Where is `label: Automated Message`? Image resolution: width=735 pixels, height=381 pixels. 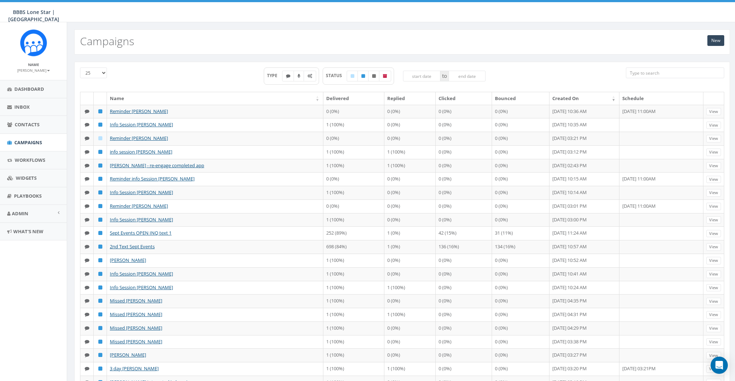
label: Automated Message is located at coordinates (310, 76).